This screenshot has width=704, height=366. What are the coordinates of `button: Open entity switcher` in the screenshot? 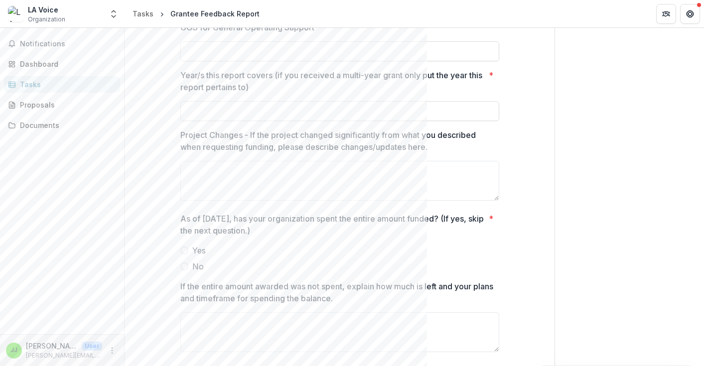 It's located at (114, 14).